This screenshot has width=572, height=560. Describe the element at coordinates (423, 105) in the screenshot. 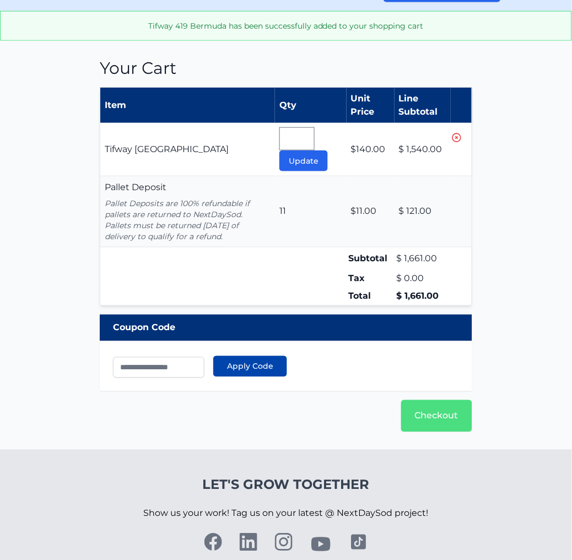

I see `th: Line Subtotal` at that location.